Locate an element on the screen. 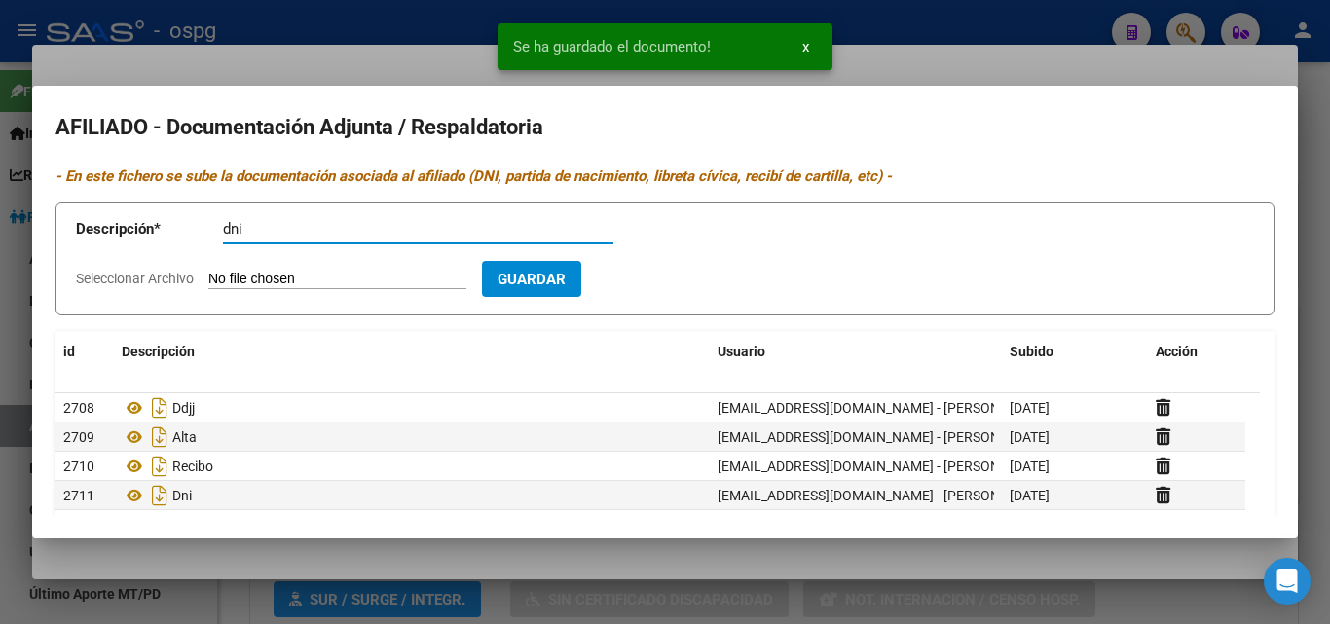 The image size is (1330, 624). span: Descripción is located at coordinates (158, 351).